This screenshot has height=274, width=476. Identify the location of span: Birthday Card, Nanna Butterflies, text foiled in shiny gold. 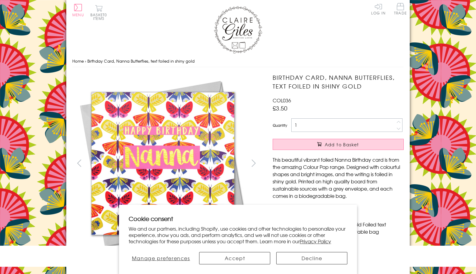
(141, 61).